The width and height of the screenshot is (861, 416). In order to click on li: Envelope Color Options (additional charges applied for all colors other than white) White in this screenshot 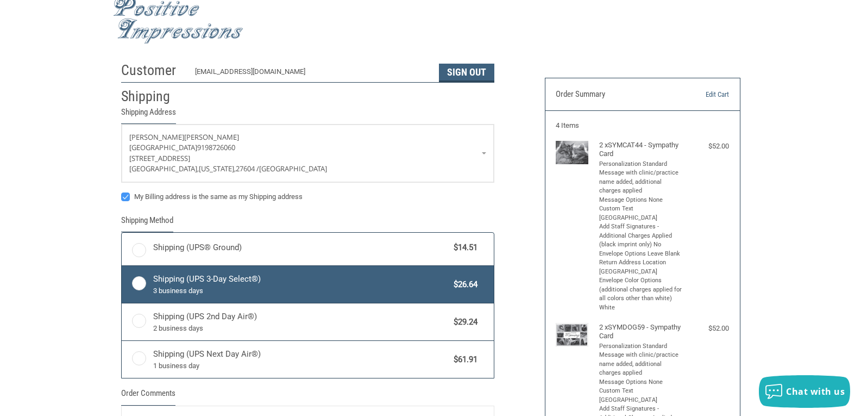, I will do `click(641, 294)`.